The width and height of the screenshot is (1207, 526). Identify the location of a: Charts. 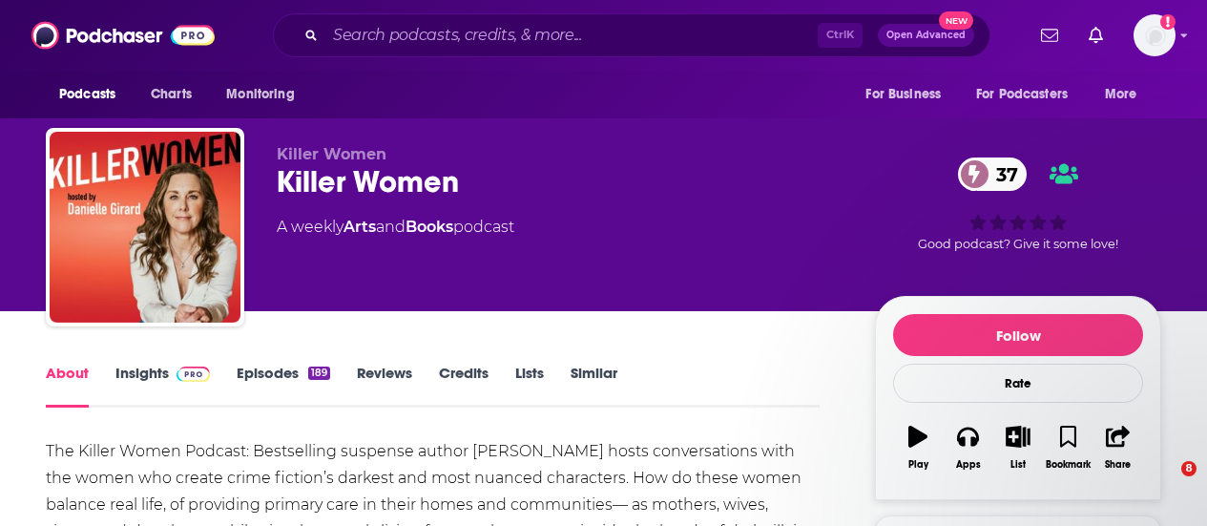
(171, 94).